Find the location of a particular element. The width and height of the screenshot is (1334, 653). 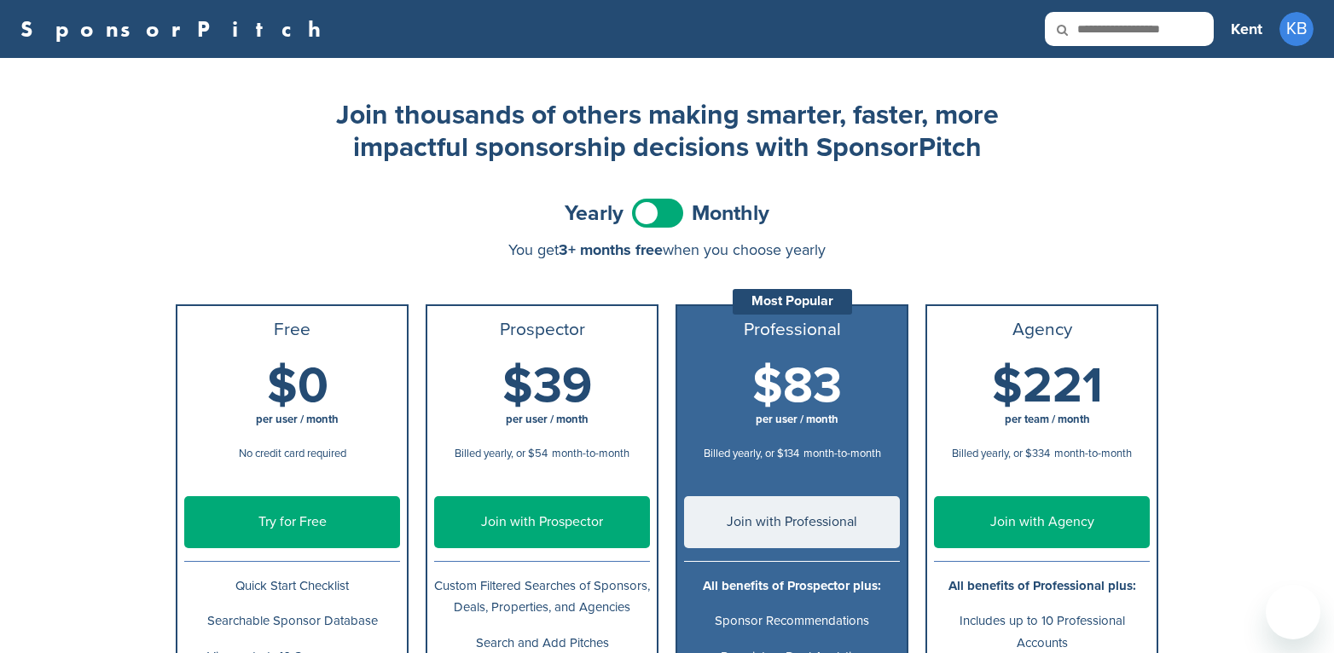

a: Join with Prospector is located at coordinates (542, 522).